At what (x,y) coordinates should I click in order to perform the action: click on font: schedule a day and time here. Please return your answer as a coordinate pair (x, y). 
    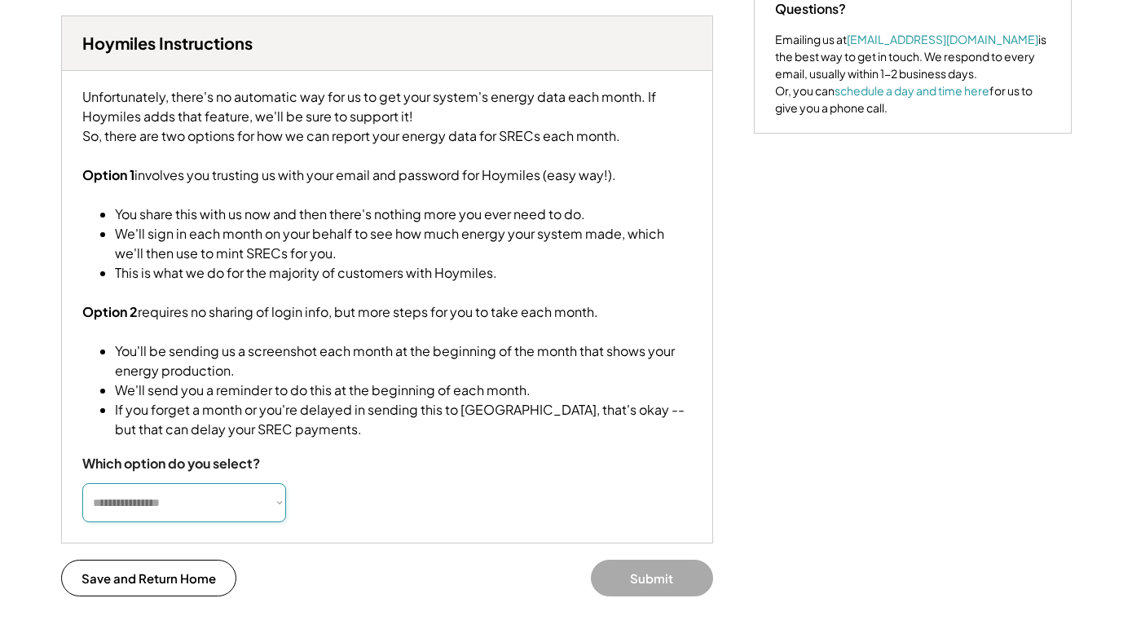
    Looking at the image, I should click on (912, 90).